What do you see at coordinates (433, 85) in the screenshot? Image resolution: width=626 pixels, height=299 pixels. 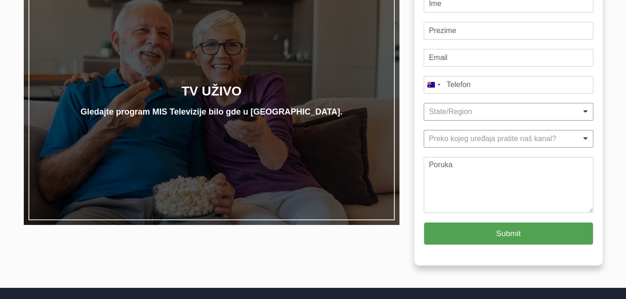 I see `button: Selected country` at bounding box center [433, 85].